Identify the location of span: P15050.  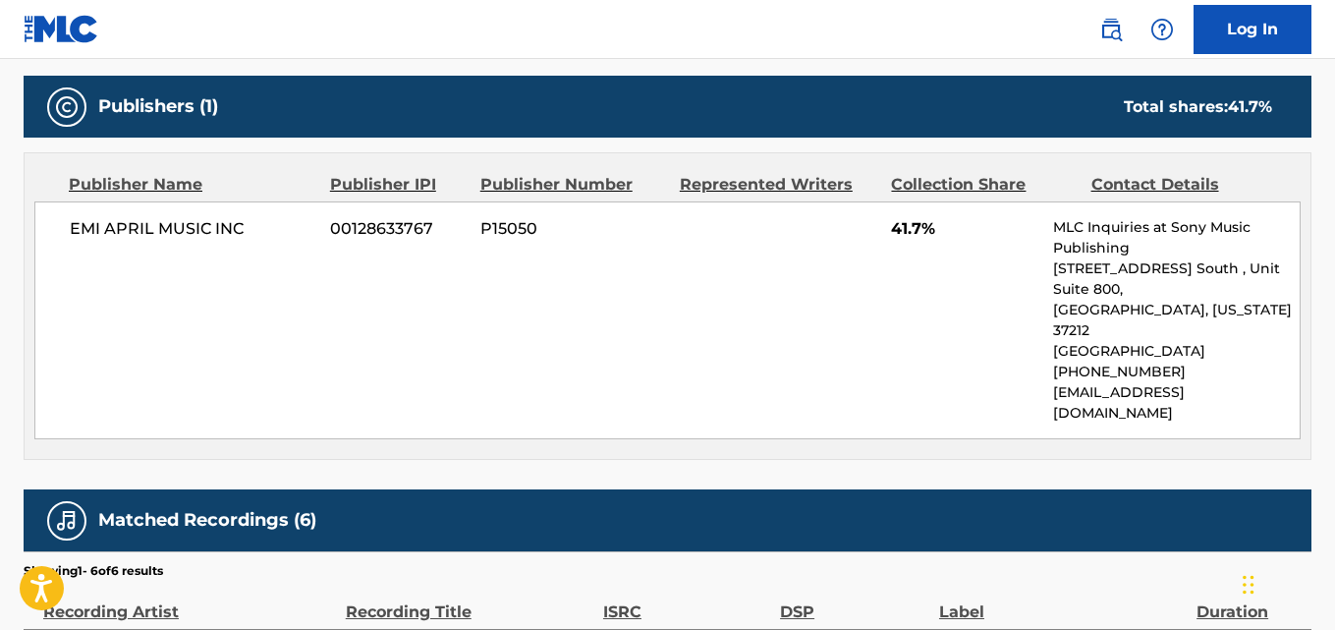
(573, 229).